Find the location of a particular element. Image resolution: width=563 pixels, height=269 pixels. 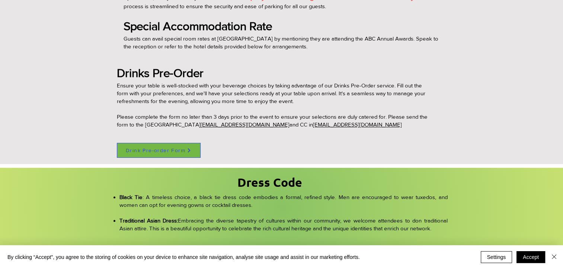

p: Please complete the form no later than 3 days prior to the event to ensure your selections are du... is located at coordinates (274, 120).